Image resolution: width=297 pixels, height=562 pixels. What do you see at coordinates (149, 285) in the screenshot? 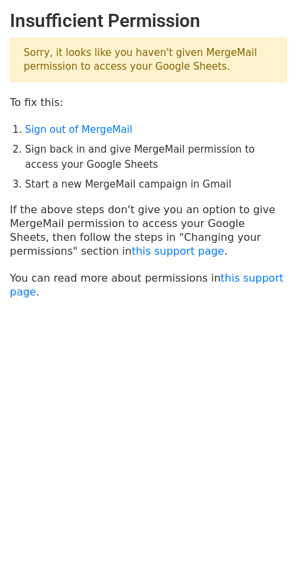
I see `p: You can read more about permissions in .` at bounding box center [149, 285].